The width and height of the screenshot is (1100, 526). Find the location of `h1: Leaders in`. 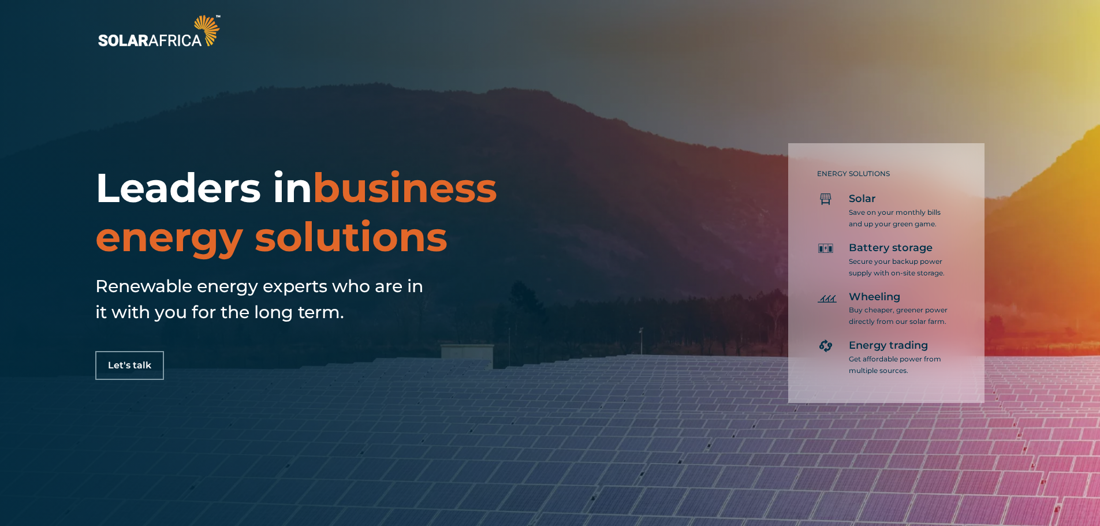

h1: Leaders in is located at coordinates (368, 212).